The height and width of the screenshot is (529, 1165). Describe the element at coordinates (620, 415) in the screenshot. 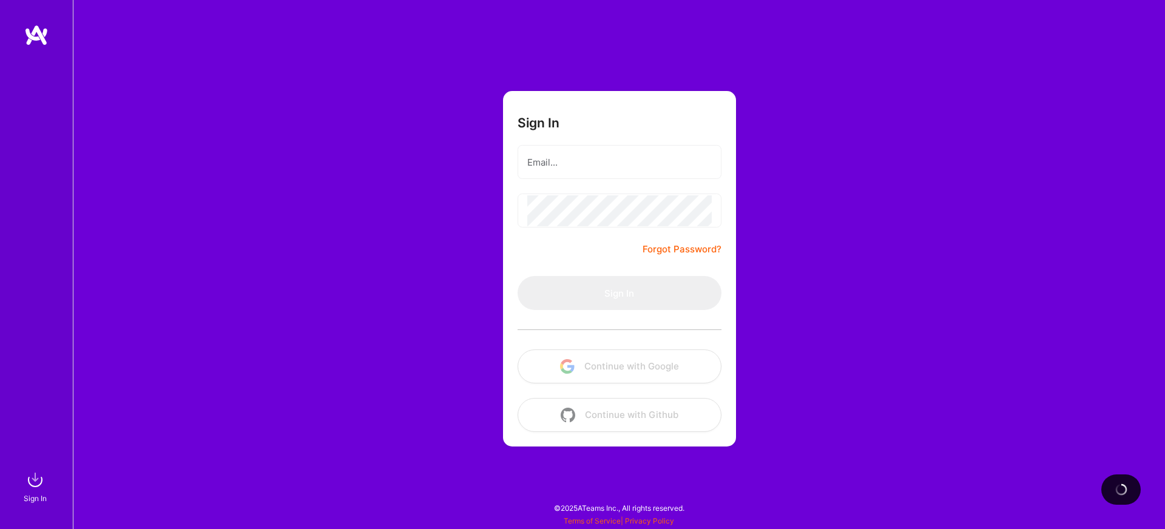

I see `button: Continue with Github` at that location.